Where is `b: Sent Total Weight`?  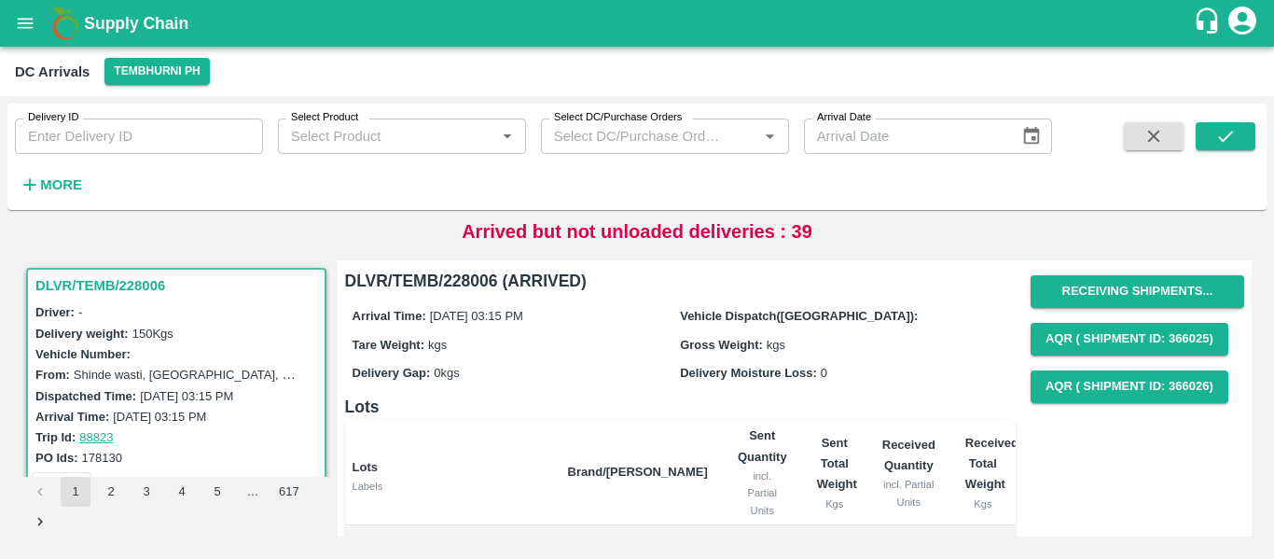 b: Sent Total Weight is located at coordinates (836, 463).